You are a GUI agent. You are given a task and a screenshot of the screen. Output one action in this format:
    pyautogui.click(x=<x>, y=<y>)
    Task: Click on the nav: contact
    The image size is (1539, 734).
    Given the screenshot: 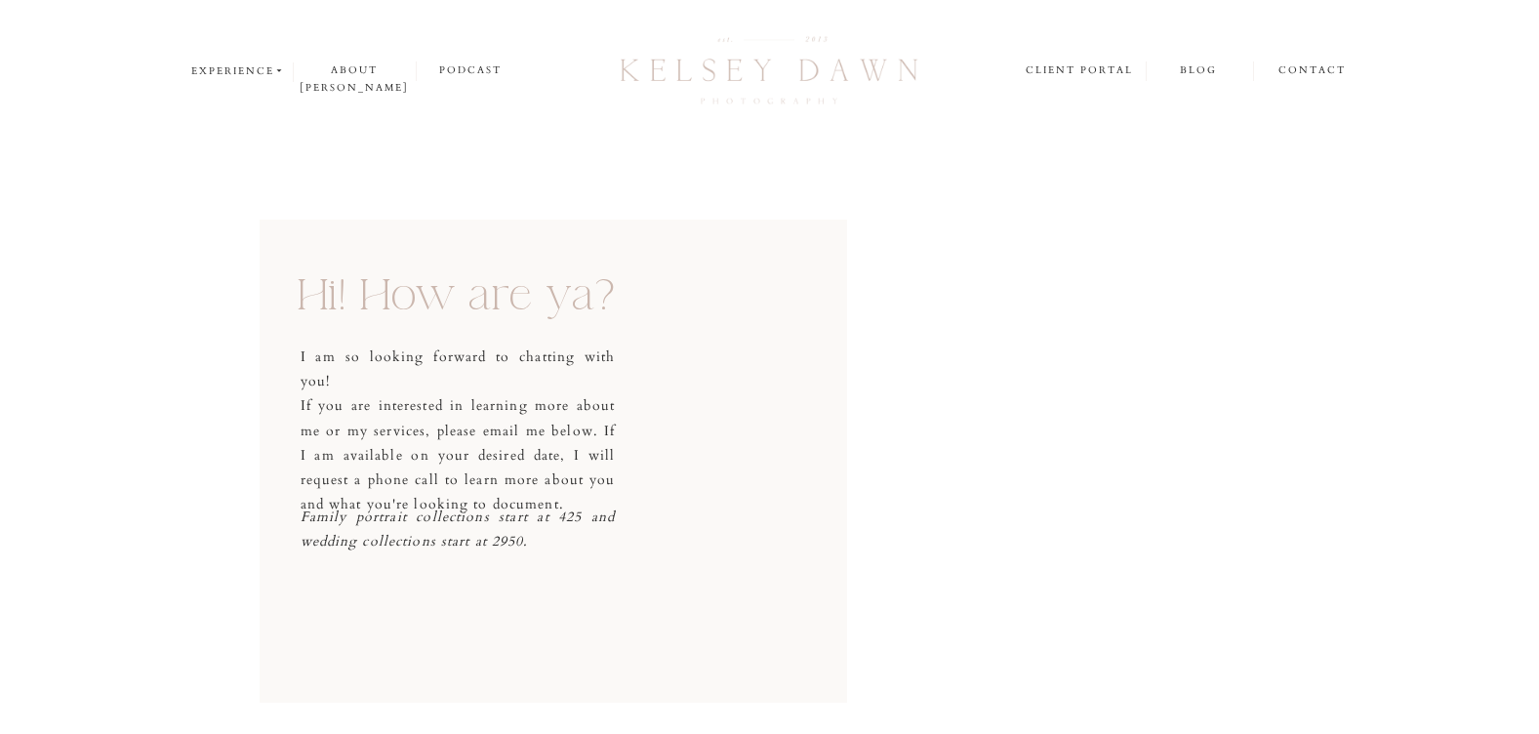 What is the action you would take?
    pyautogui.click(x=1313, y=71)
    